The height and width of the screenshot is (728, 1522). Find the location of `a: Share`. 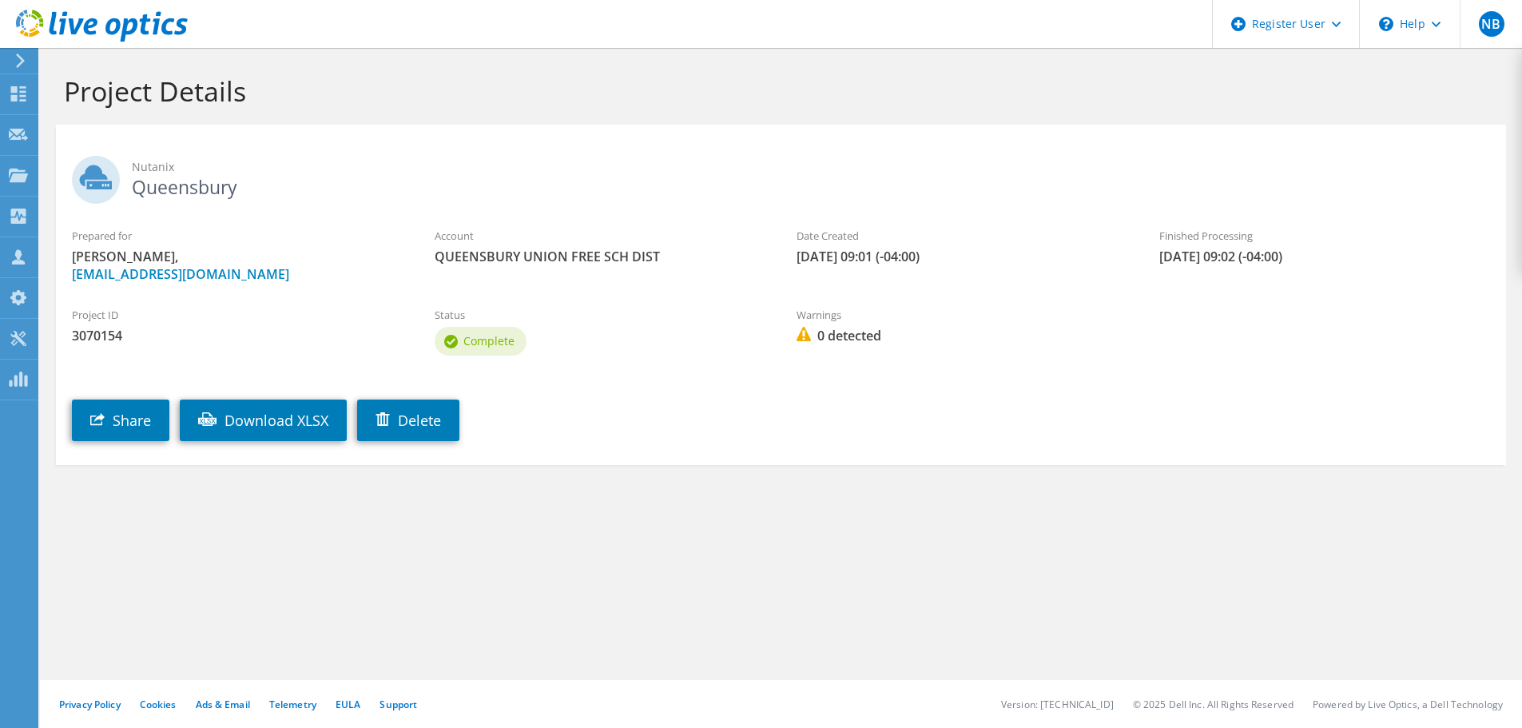

a: Share is located at coordinates (121, 420).